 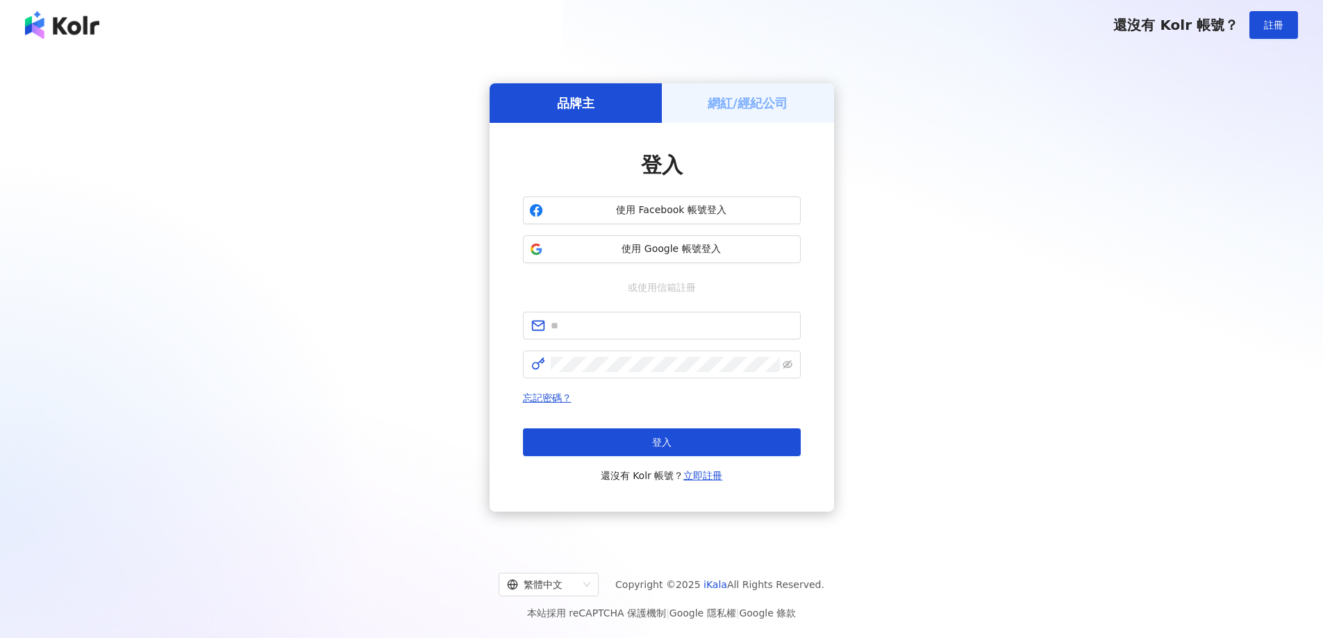 What do you see at coordinates (671, 249) in the screenshot?
I see `span: 使用 Google 帳號登入` at bounding box center [671, 249].